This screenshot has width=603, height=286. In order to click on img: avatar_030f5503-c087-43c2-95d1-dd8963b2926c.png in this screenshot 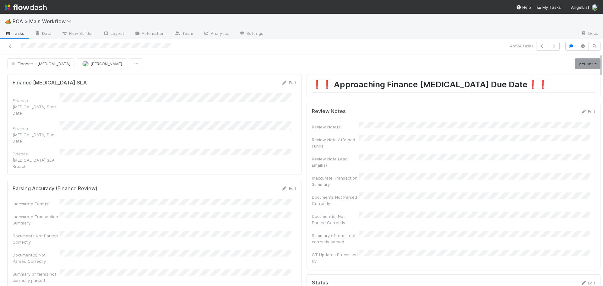, I will do `click(595, 8)`.